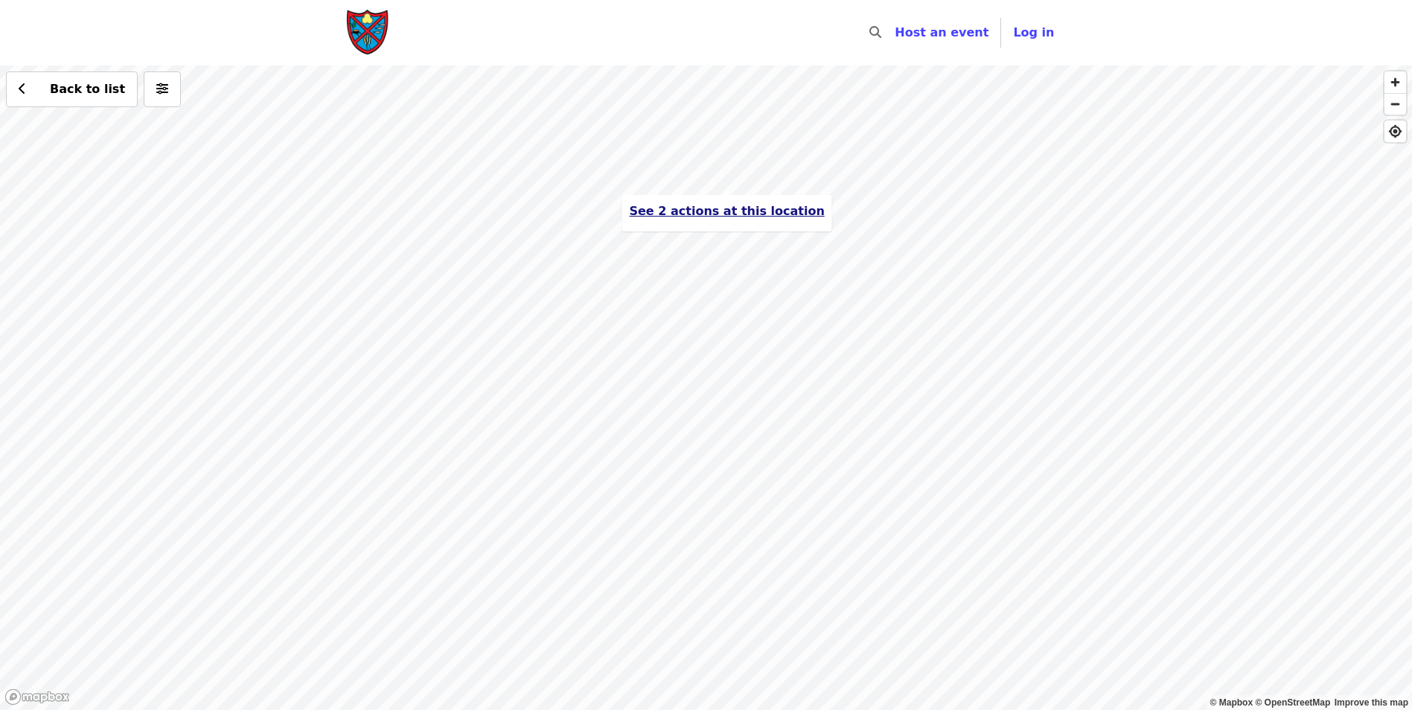 This screenshot has width=1412, height=710. I want to click on a: Mapbox logo, so click(37, 696).